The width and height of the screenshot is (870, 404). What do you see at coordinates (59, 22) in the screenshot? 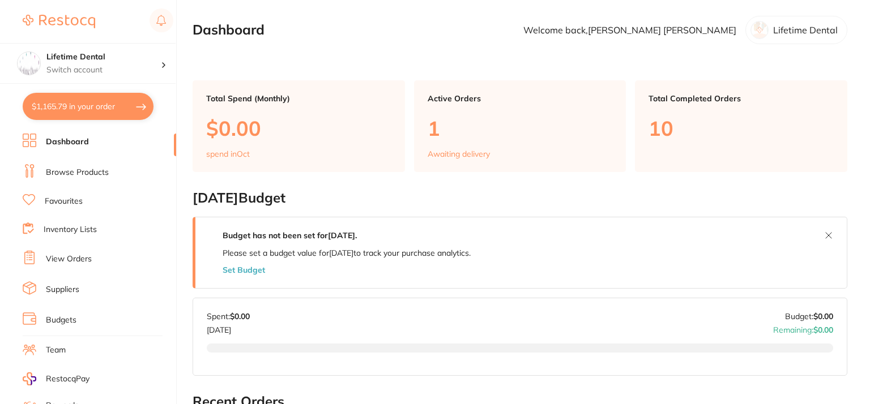
I see `img: Restocq Logo` at bounding box center [59, 22].